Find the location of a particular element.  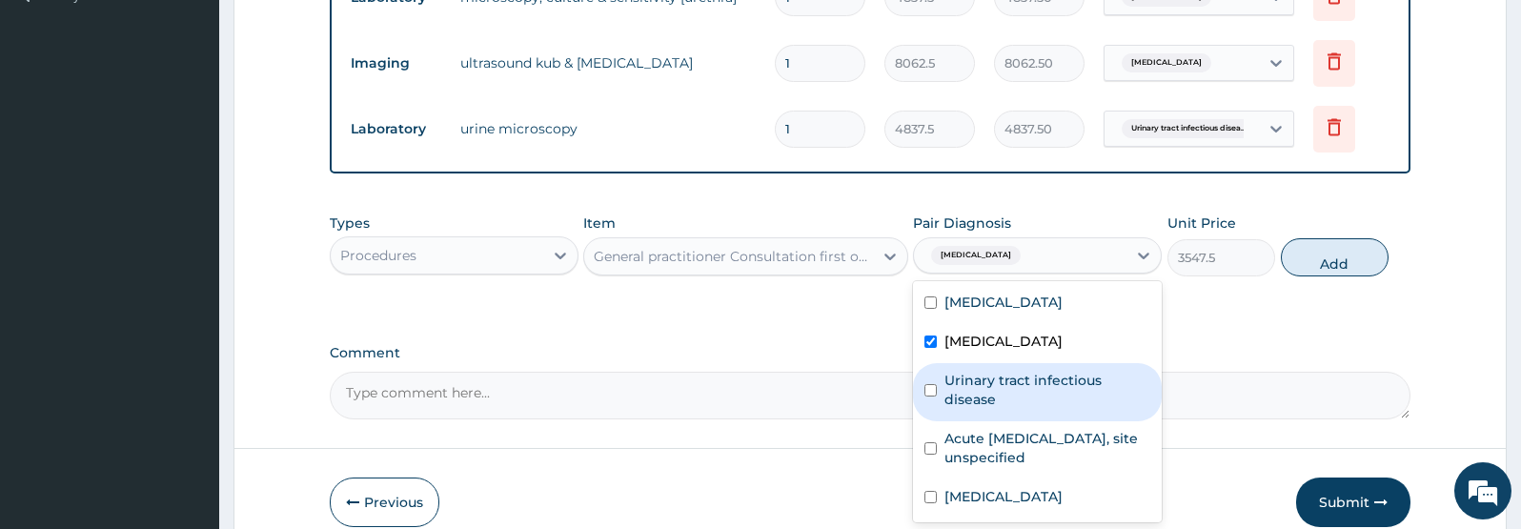

div: Procedures is located at coordinates (378, 255).